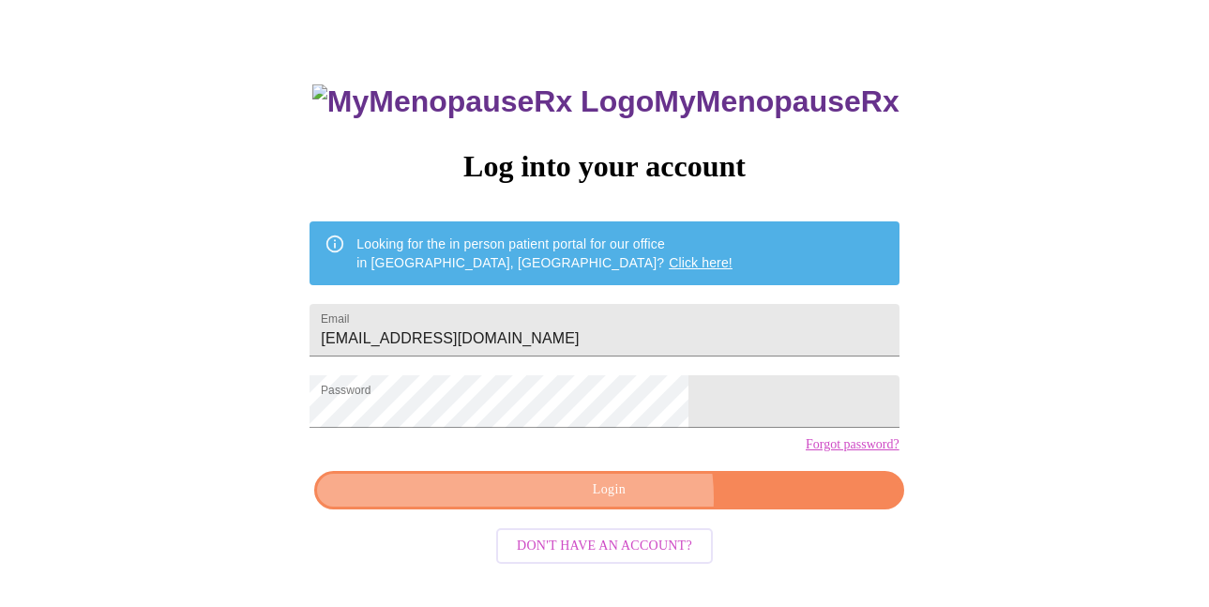 The image size is (1209, 607). What do you see at coordinates (606, 101) in the screenshot?
I see `h3: MyMenopauseRx` at bounding box center [606, 101].